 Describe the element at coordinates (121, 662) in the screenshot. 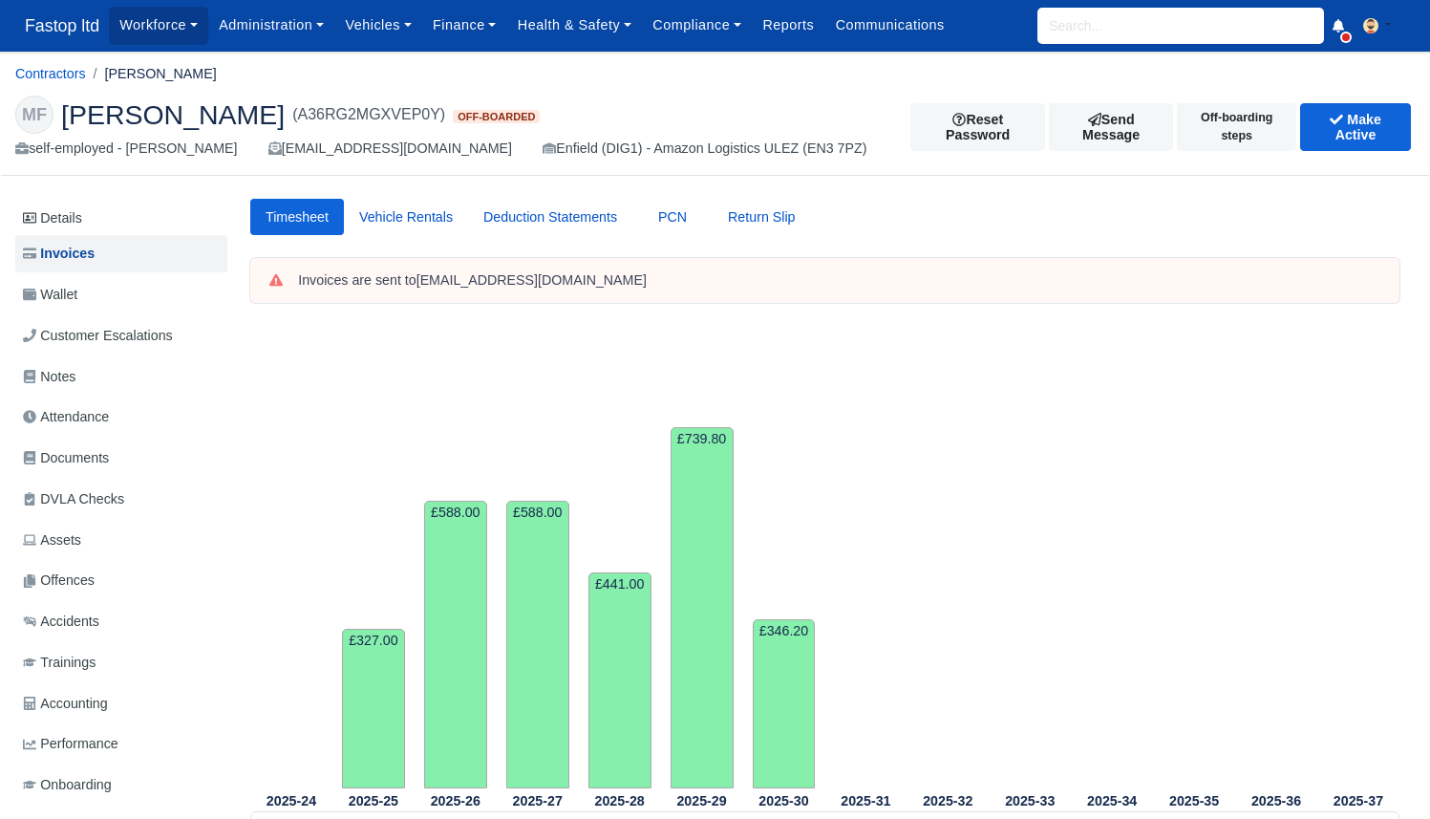

I see `a: Trainings` at that location.